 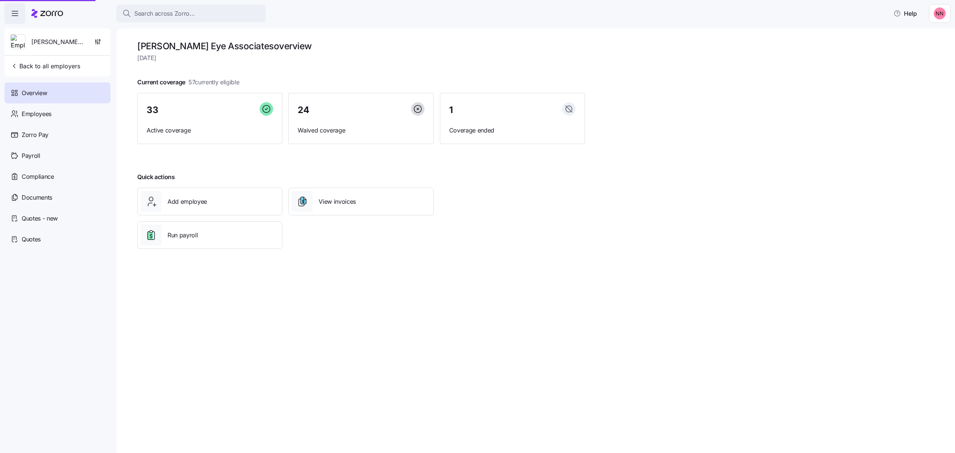 I want to click on span: 33, so click(x=152, y=110).